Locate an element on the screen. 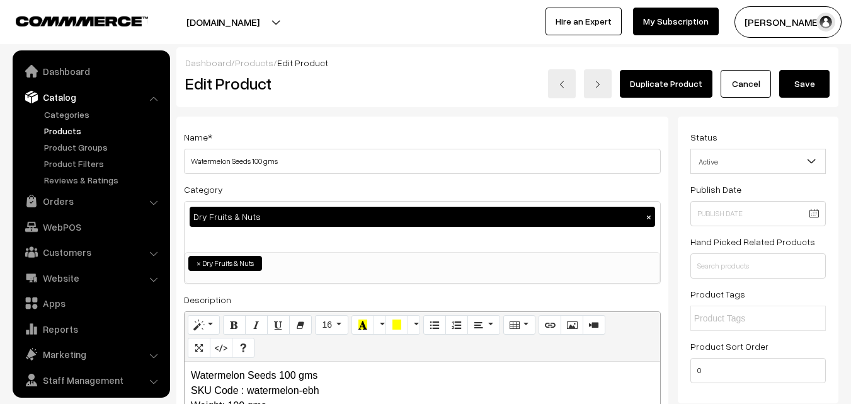  a: Reviews & Ratings is located at coordinates (103, 179).